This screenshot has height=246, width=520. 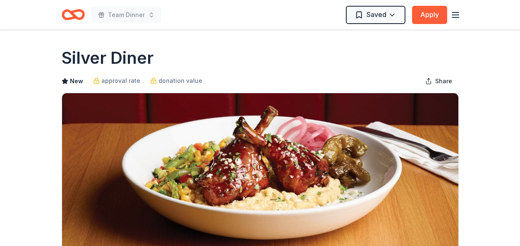 What do you see at coordinates (73, 14) in the screenshot?
I see `a: Home` at bounding box center [73, 14].